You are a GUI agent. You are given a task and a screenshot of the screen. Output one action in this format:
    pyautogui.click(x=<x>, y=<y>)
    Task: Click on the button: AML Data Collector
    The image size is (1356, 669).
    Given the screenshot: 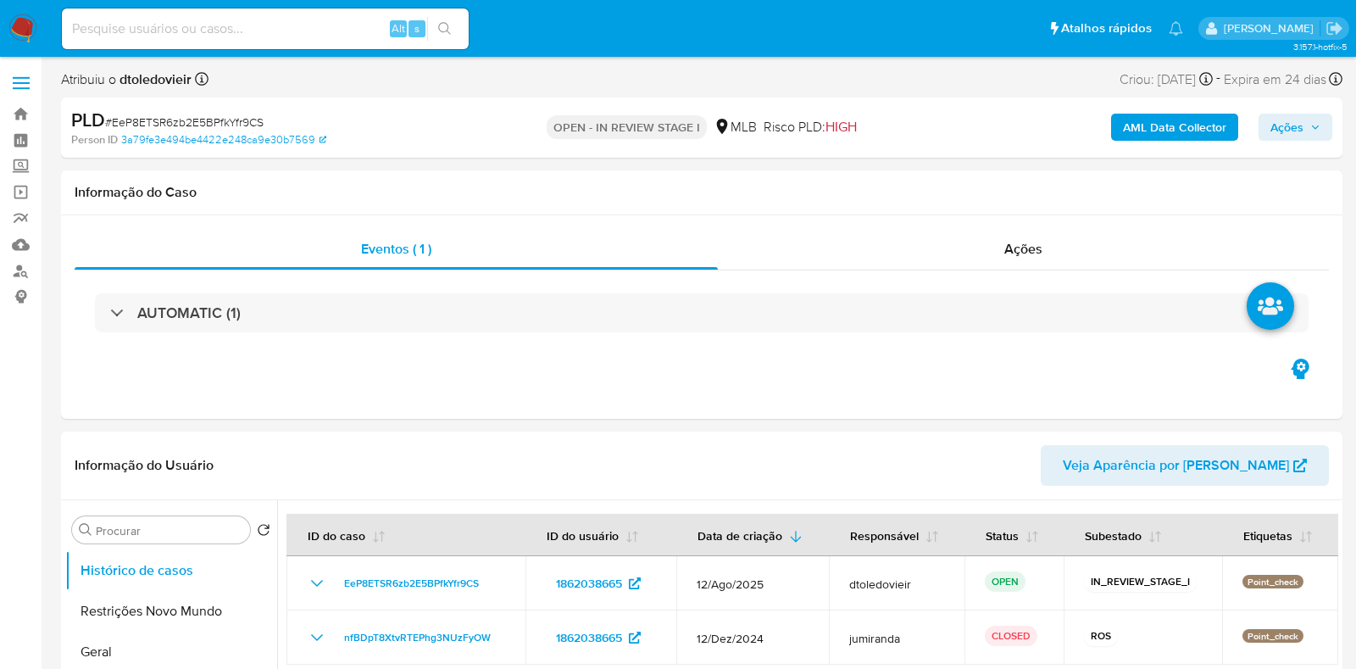 What is the action you would take?
    pyautogui.click(x=1175, y=127)
    